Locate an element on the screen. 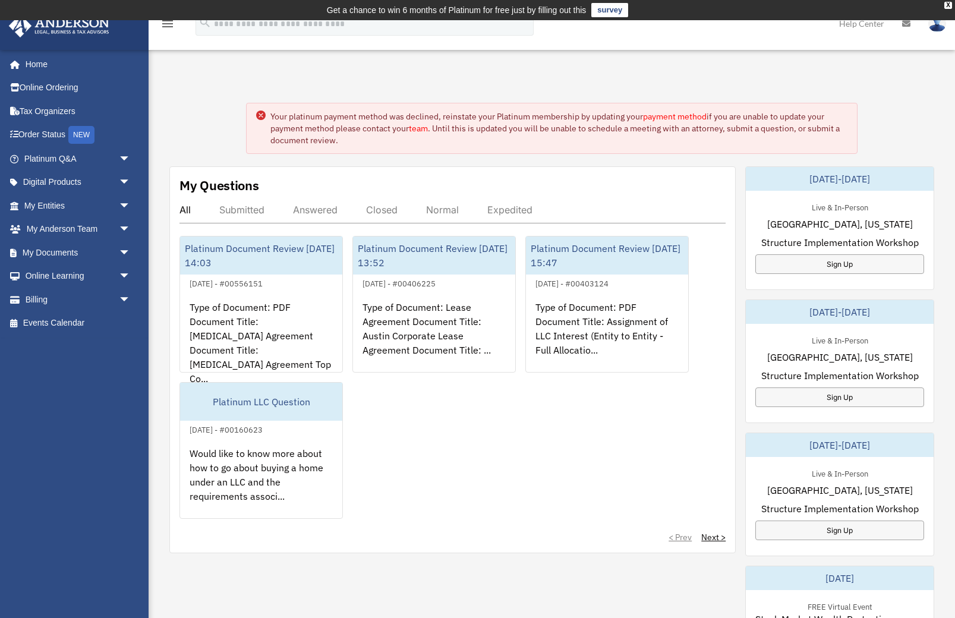 Image resolution: width=955 pixels, height=618 pixels. a: My Anderson Teamarrow_drop_down is located at coordinates (78, 229).